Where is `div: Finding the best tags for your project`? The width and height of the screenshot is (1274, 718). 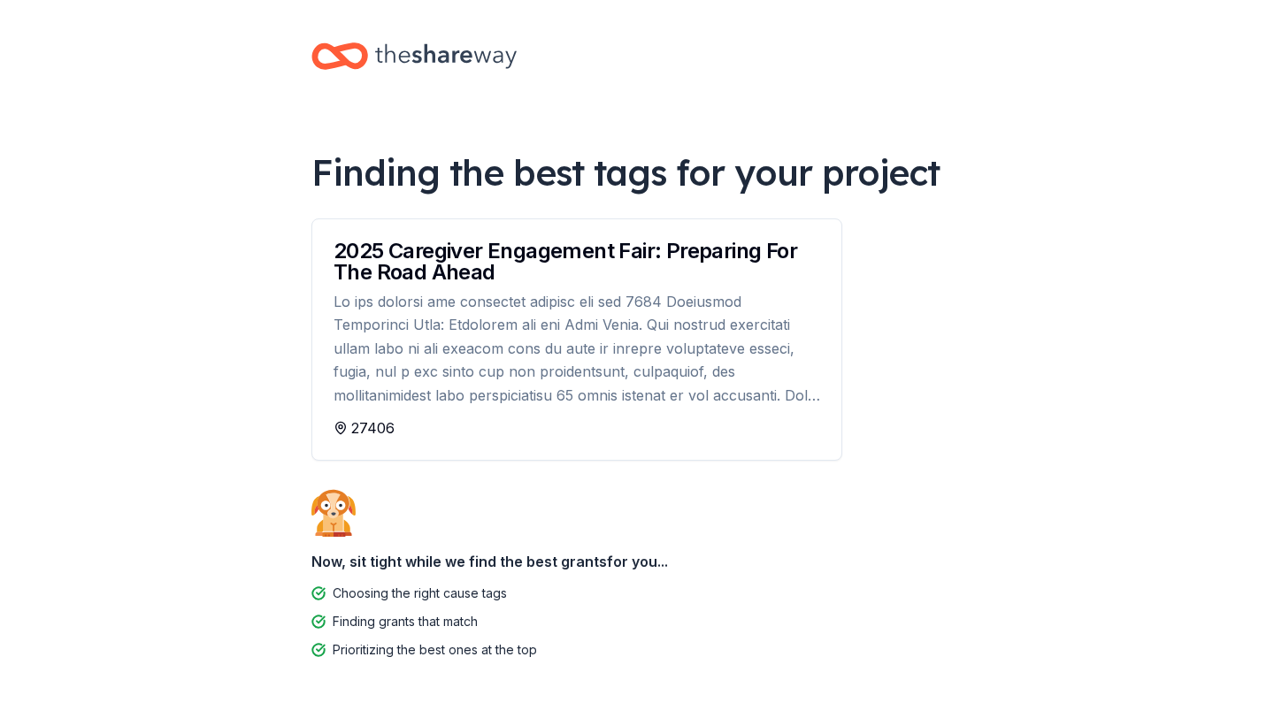 div: Finding the best tags for your project is located at coordinates (637, 172).